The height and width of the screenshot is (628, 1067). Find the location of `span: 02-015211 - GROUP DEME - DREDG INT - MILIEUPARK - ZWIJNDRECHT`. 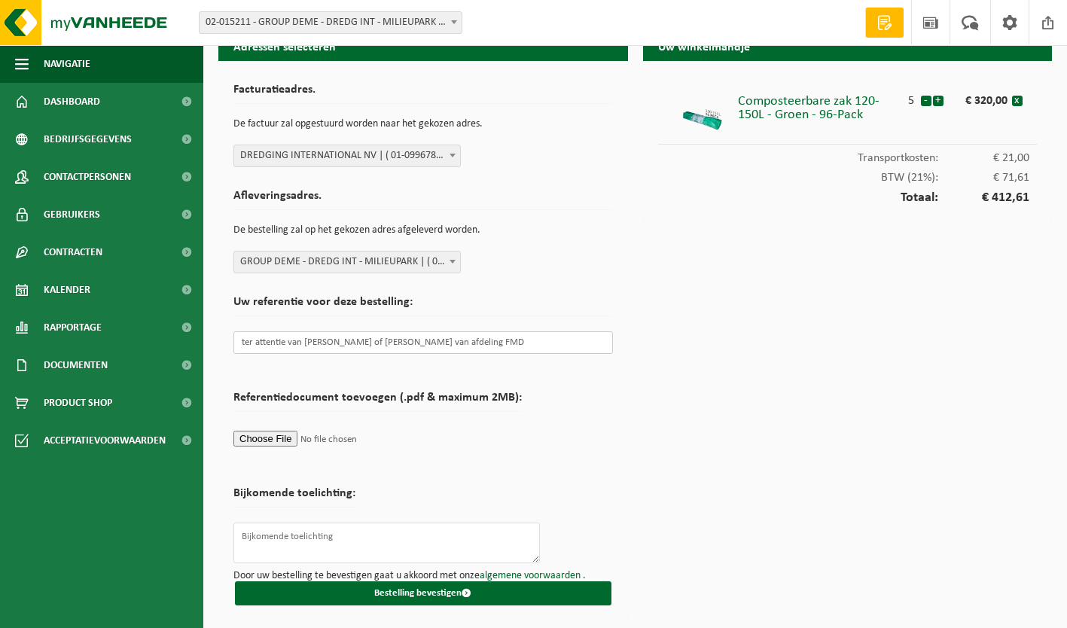

span: 02-015211 - GROUP DEME - DREDG INT - MILIEUPARK - ZWIJNDRECHT is located at coordinates (331, 23).